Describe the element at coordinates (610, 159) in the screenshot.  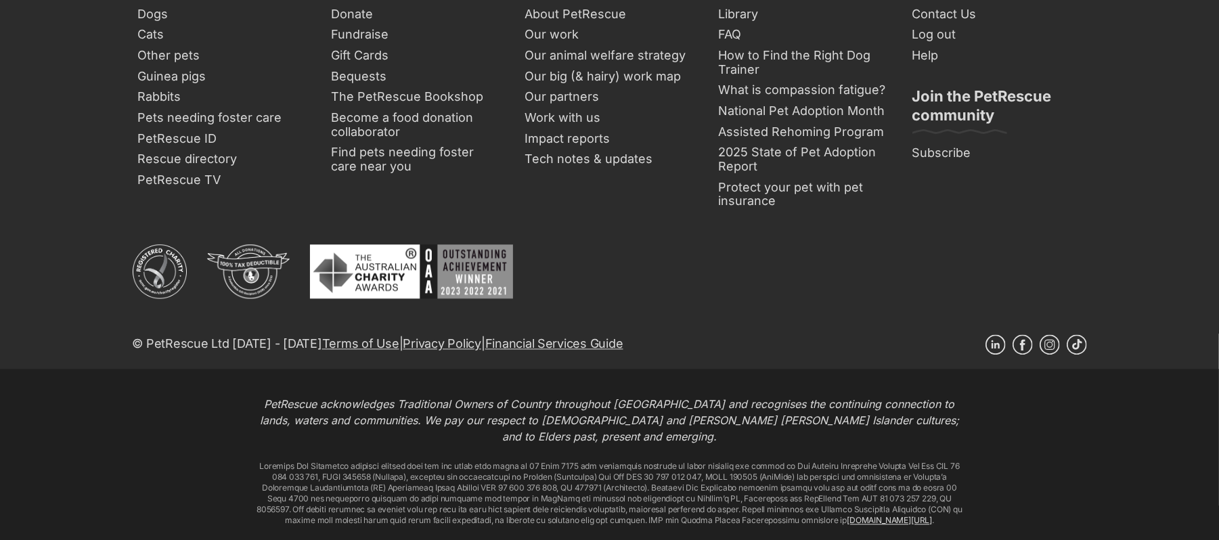
I see `a: Tech notes & updates` at that location.